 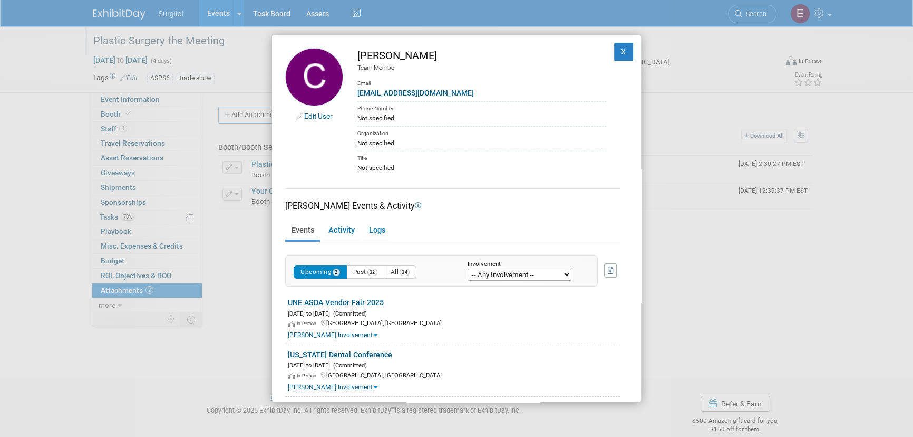 I want to click on div: Organization, so click(x=482, y=132).